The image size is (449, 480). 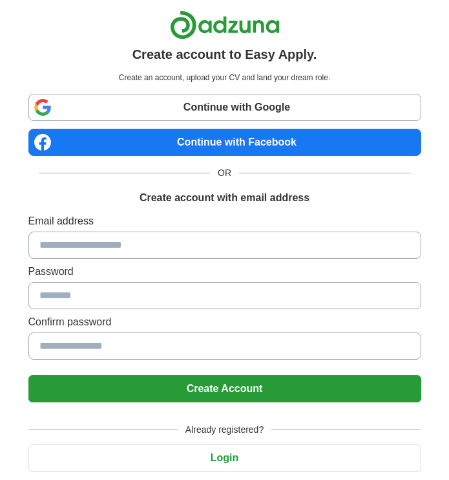 I want to click on img: Adzuna logo, so click(x=225, y=25).